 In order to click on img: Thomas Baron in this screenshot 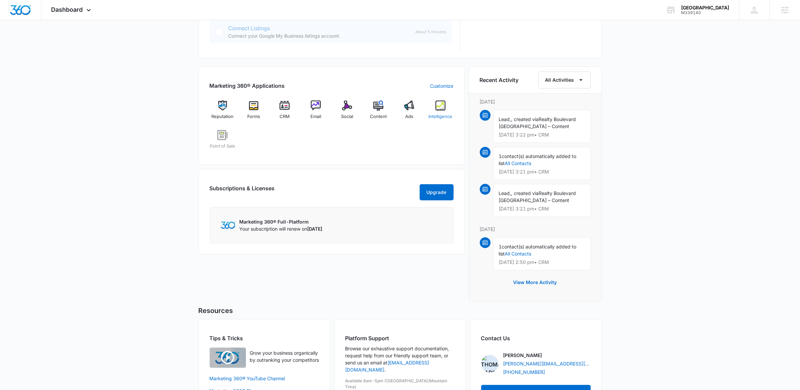, I will do `click(490, 364)`.